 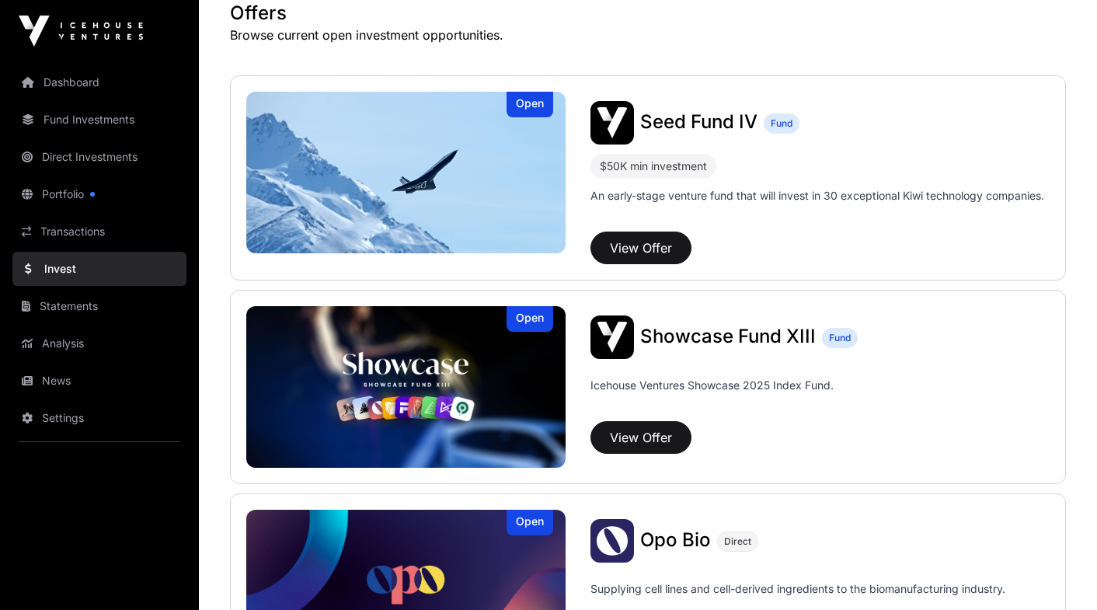 I want to click on a: News, so click(x=99, y=381).